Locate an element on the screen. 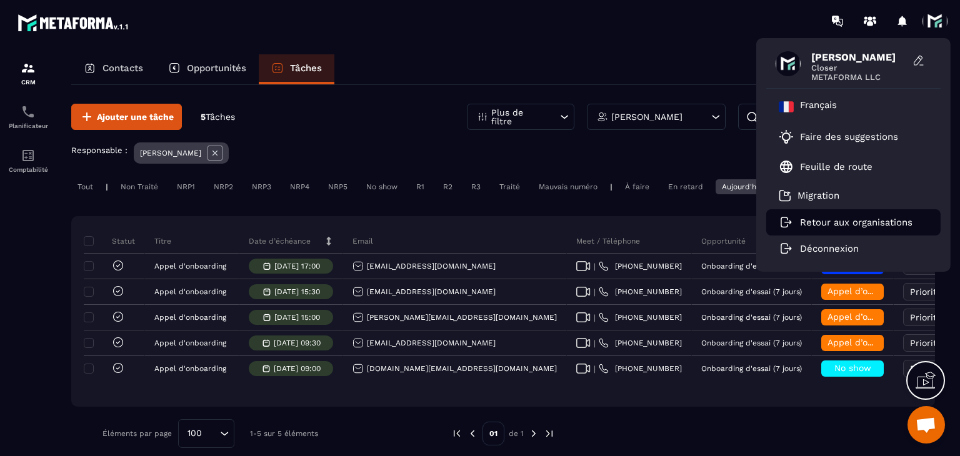 This screenshot has height=456, width=960. span: Closer is located at coordinates (858, 68).